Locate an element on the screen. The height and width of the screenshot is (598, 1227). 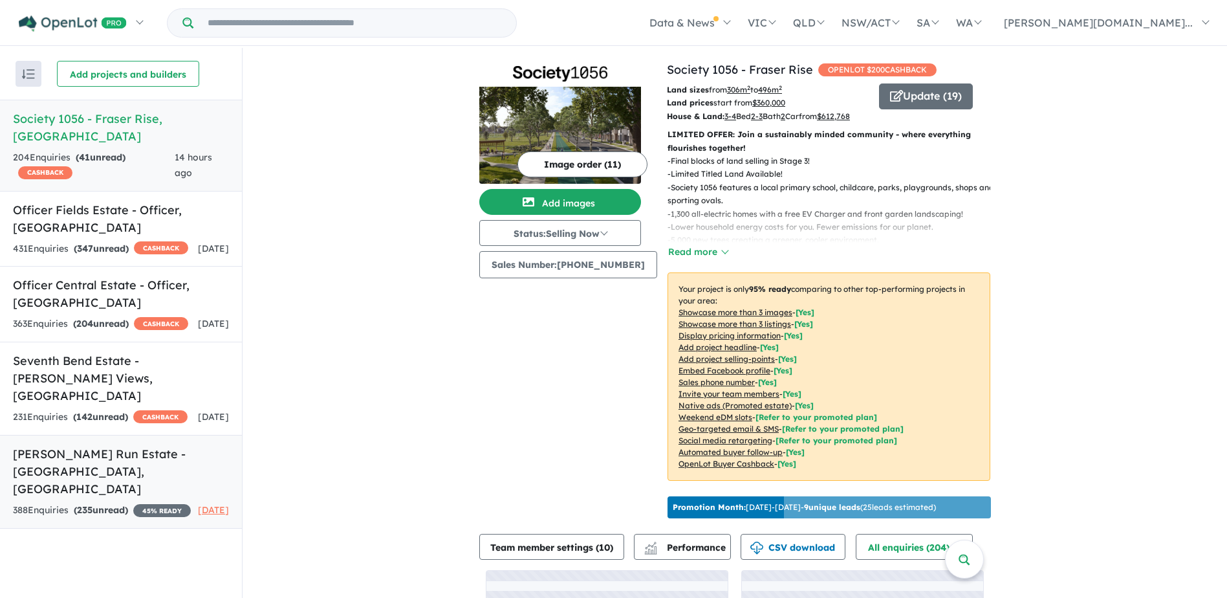
a: Society 1056 - Fraser Rise LogoSociety 1056 - Fraser Rise is located at coordinates (560, 122).